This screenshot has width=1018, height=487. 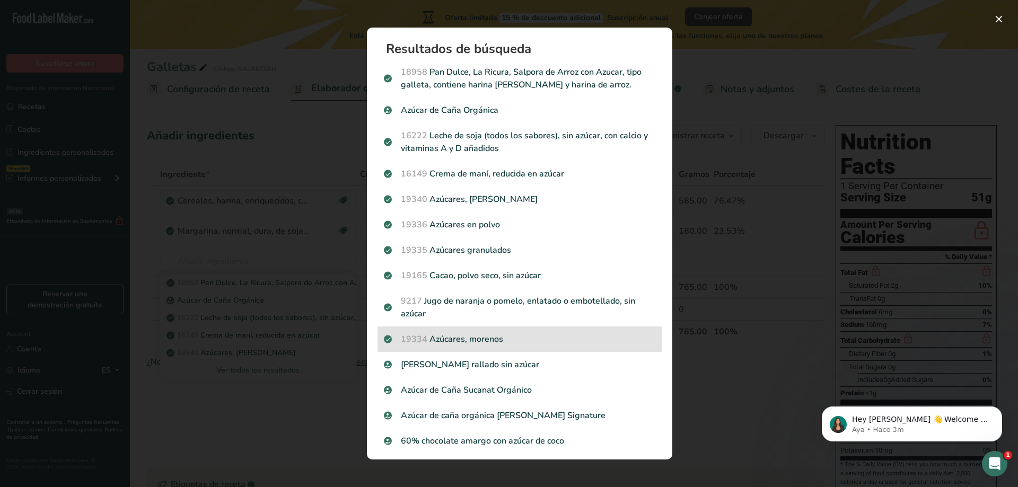 What do you see at coordinates (414, 199) in the screenshot?
I see `span: 19340` at bounding box center [414, 199].